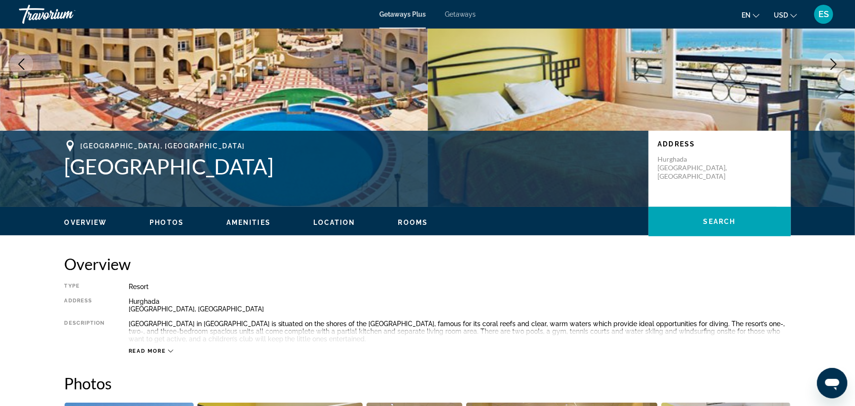 The image size is (855, 406). Describe the element at coordinates (167, 222) in the screenshot. I see `button: Photos` at that location.